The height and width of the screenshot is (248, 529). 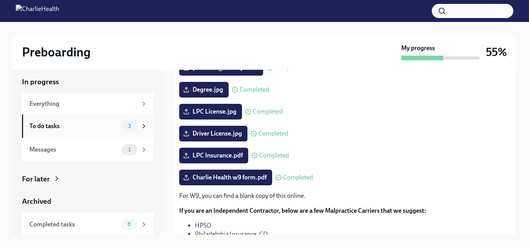 I want to click on p: For W9, you can find a blank copy of this online., so click(x=344, y=196).